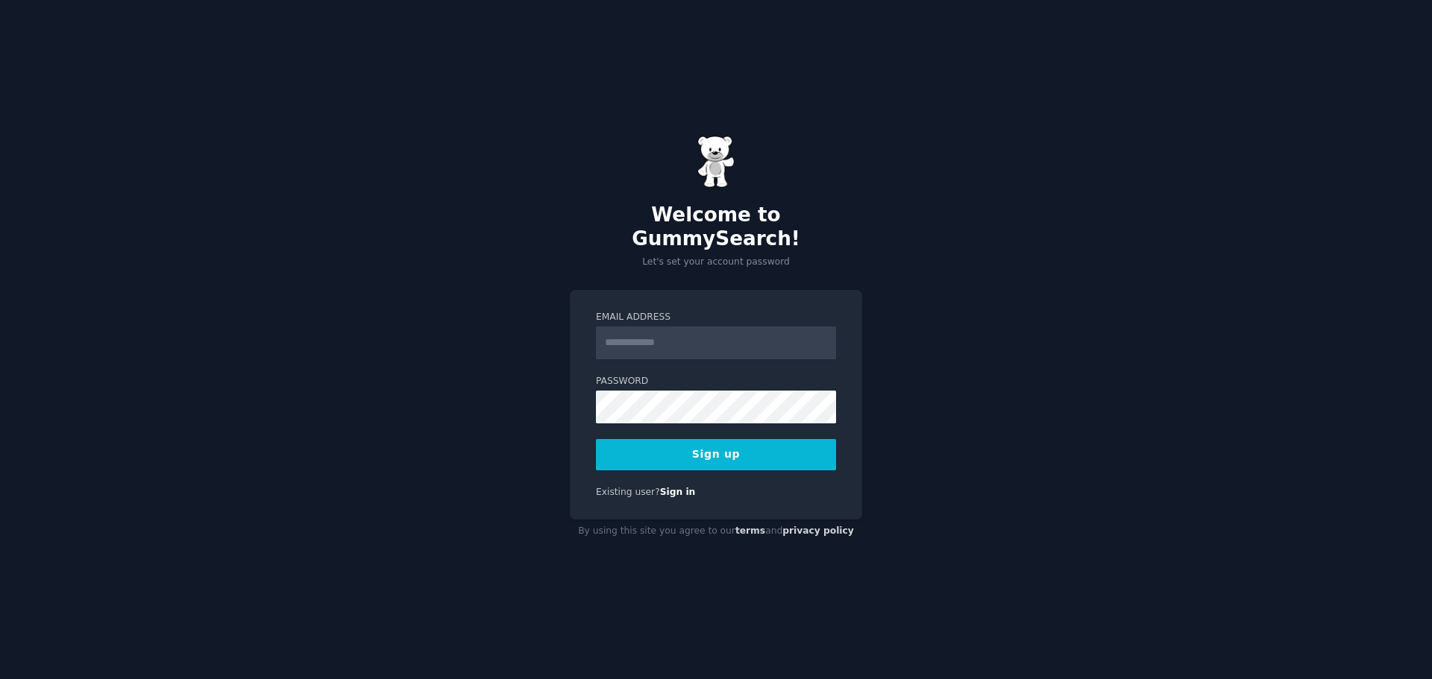  I want to click on h2: Welcome to GummySearch!, so click(716, 227).